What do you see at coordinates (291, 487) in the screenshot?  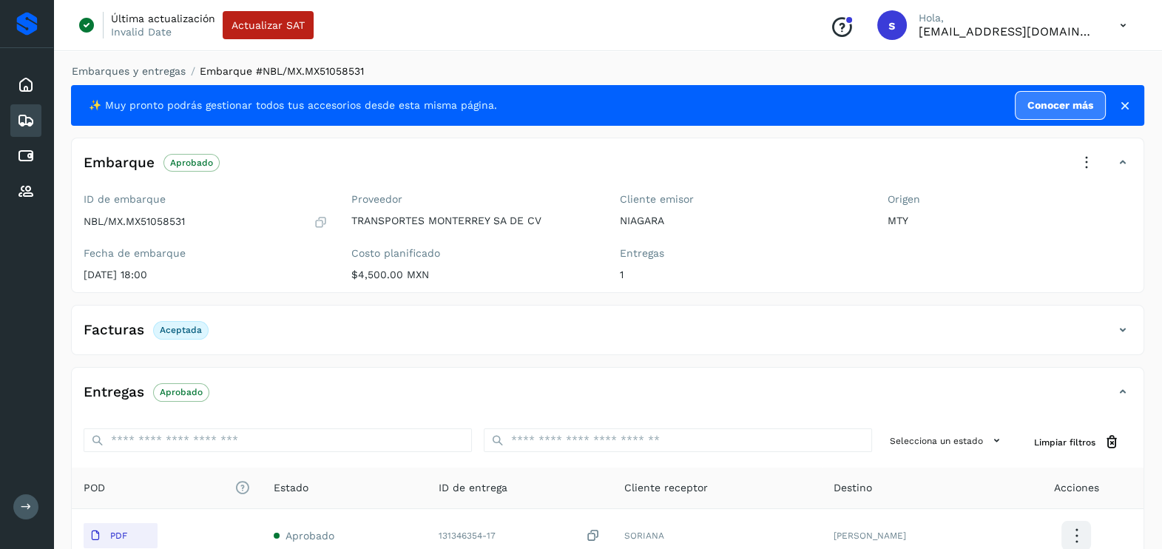 I see `span: Estado` at bounding box center [291, 487].